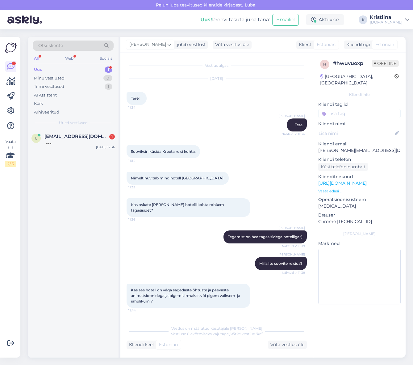  What do you see at coordinates (265, 236) in the screenshot?
I see `span: Tegemist on hea tagasisidega hotelliga :)` at bounding box center [265, 236].